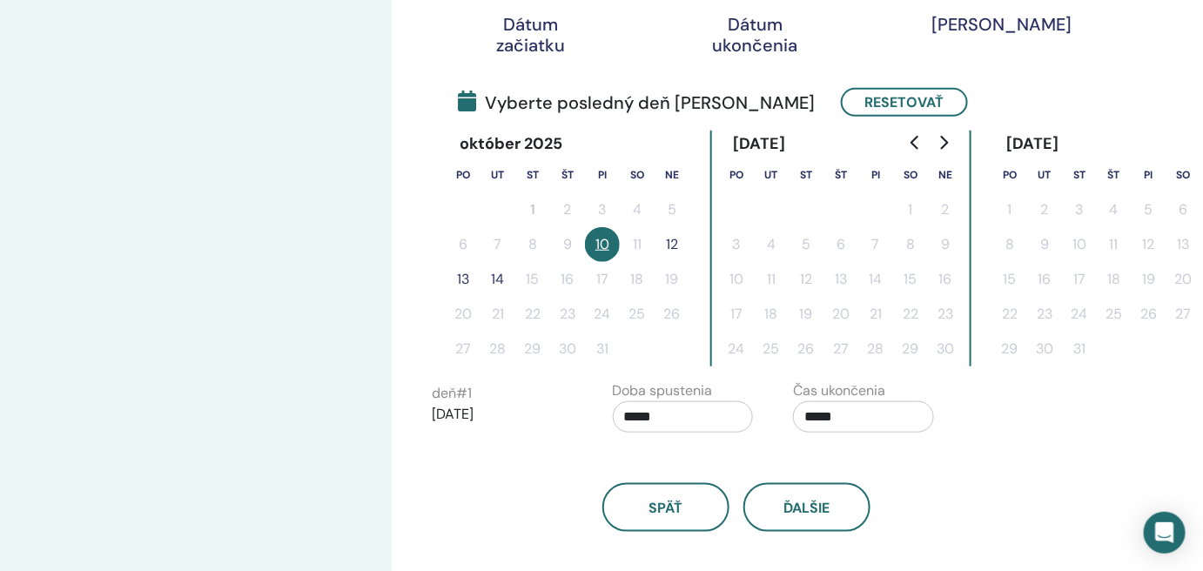 This screenshot has height=571, width=1203. Describe the element at coordinates (511, 144) in the screenshot. I see `div: október 2025` at that location.